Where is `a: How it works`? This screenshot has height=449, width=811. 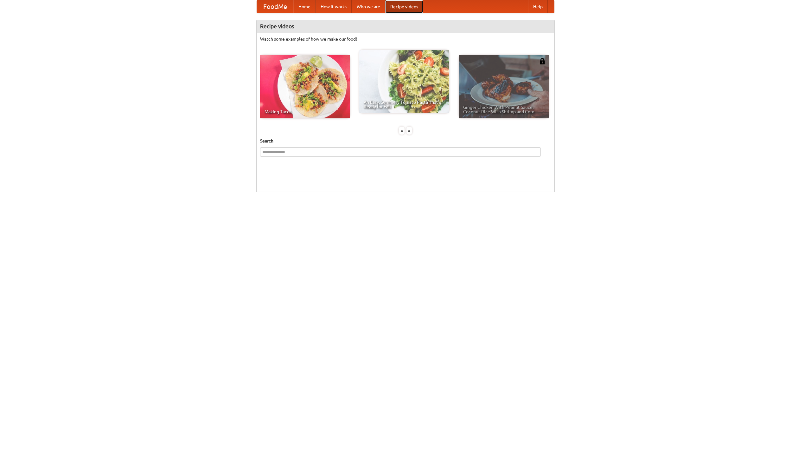 a: How it works is located at coordinates (334, 7).